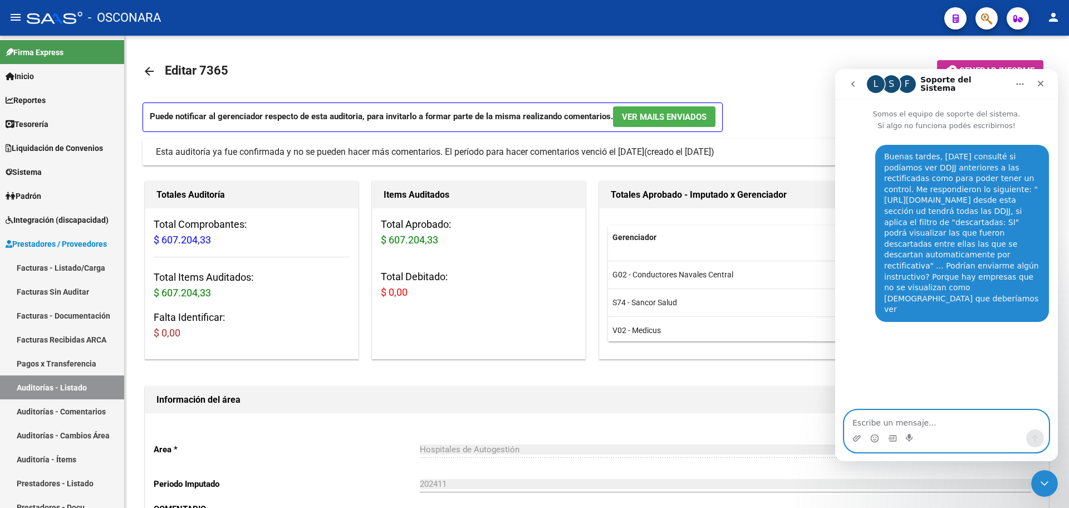 The width and height of the screenshot is (1069, 508). Describe the element at coordinates (479, 195) in the screenshot. I see `h1: Items Auditados` at that location.